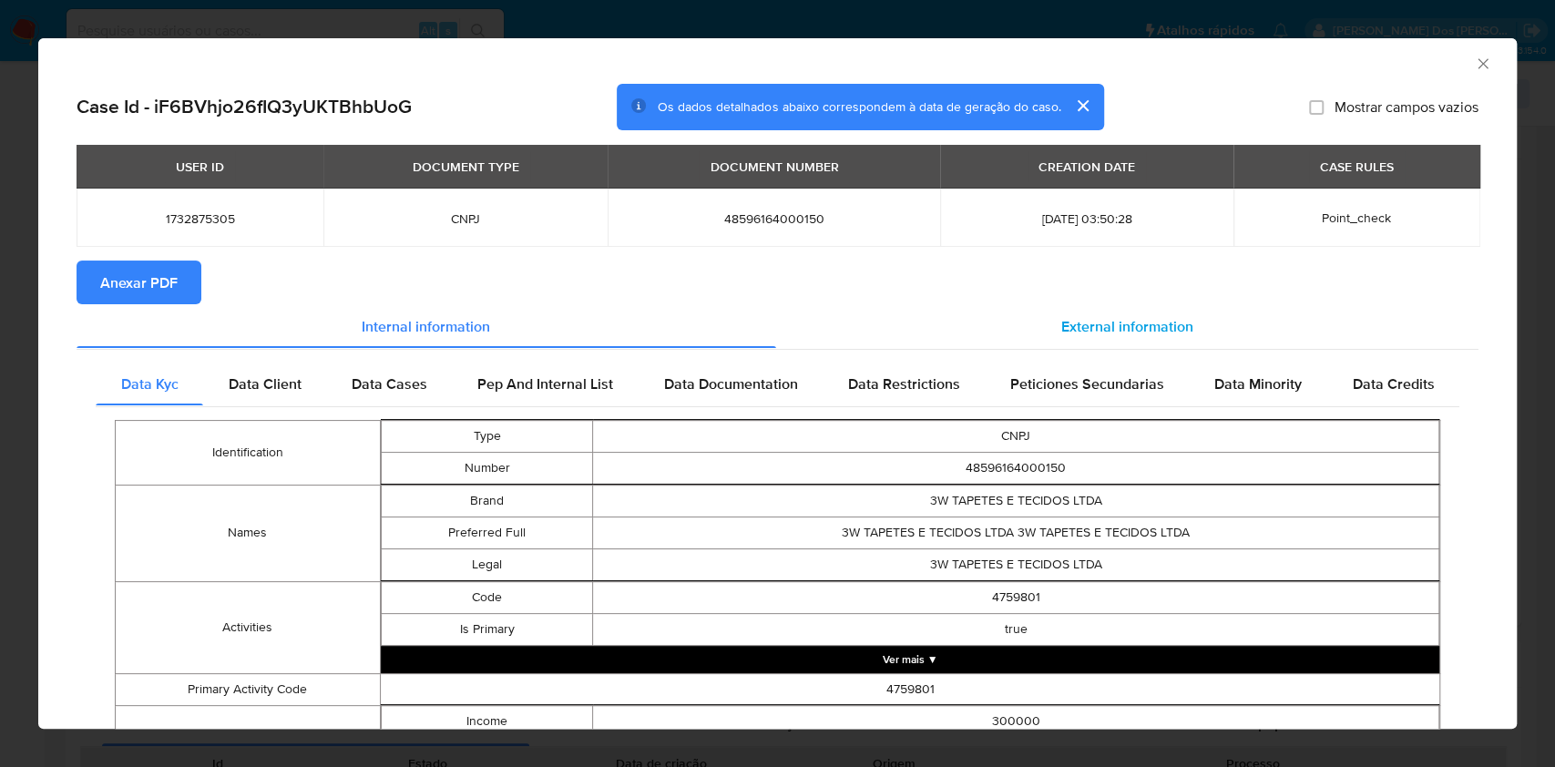  Describe the element at coordinates (1393, 383) in the screenshot. I see `span: Data Credits` at that location.